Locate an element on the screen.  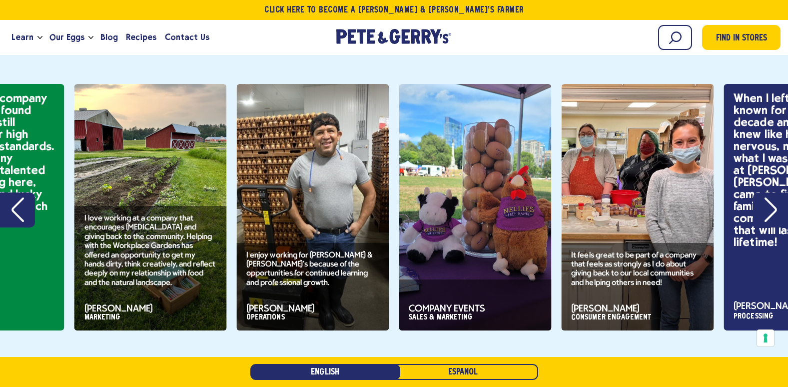
a: Español is located at coordinates (463, 372).